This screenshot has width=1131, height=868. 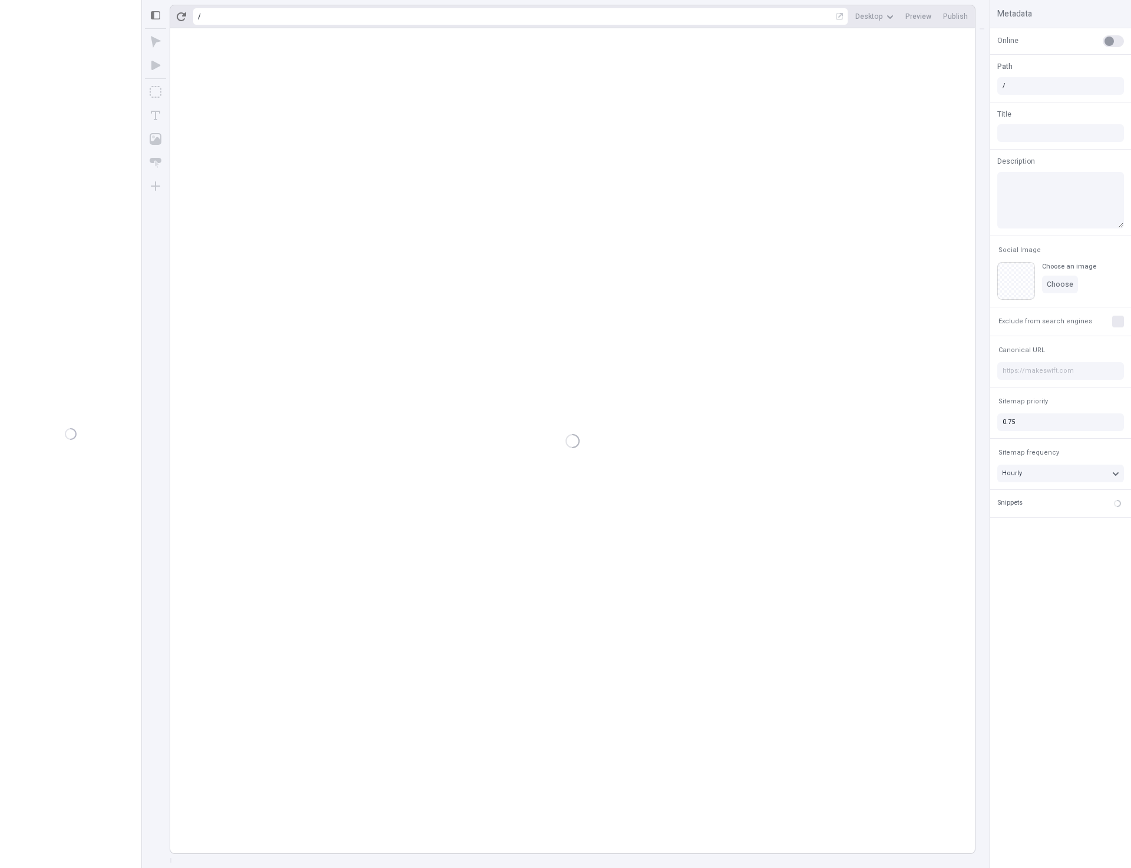 What do you see at coordinates (955, 16) in the screenshot?
I see `button: Publish` at bounding box center [955, 16].